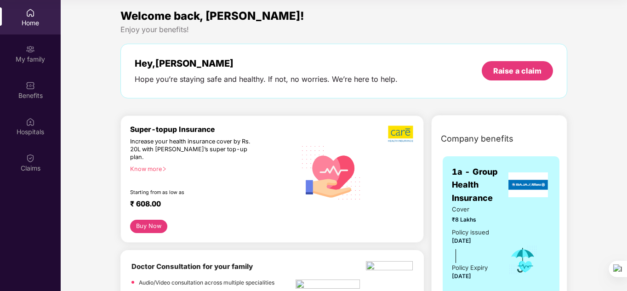  I want to click on div: Enjoy your benefits!, so click(344, 29).